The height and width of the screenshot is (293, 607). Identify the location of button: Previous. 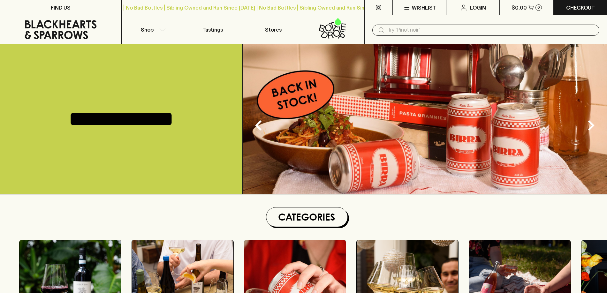
(259, 126).